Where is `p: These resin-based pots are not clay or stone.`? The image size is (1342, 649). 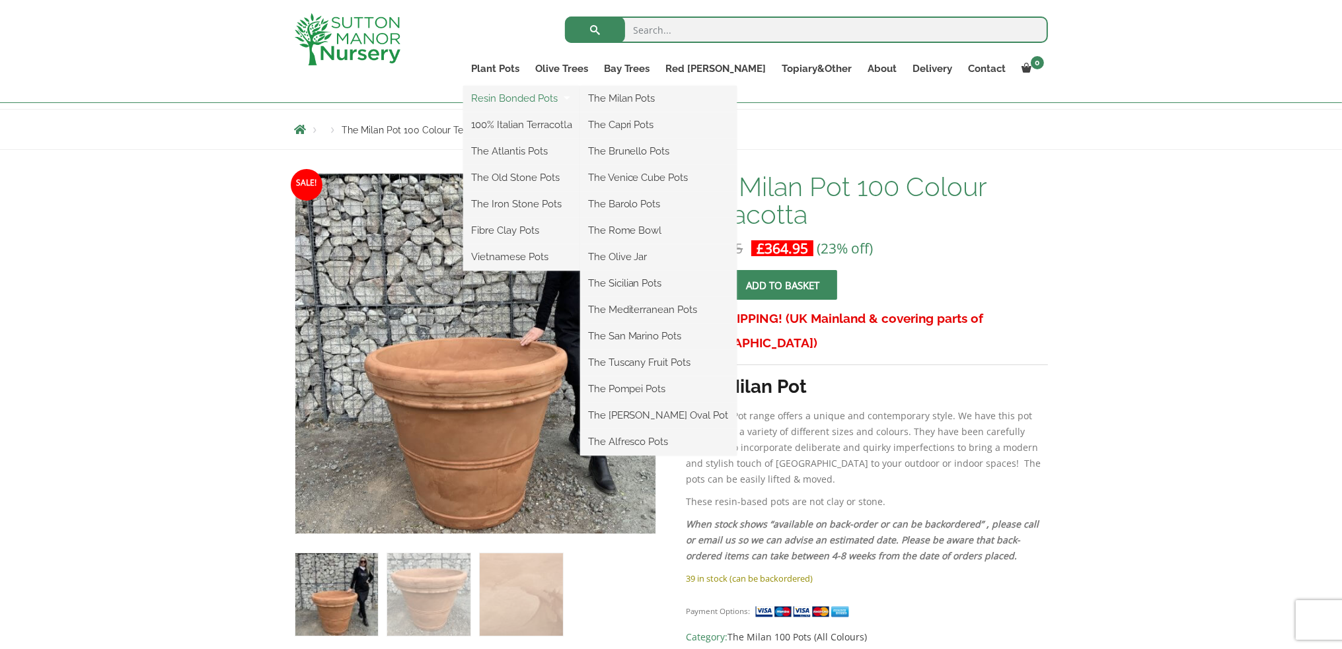 p: These resin-based pots are not clay or stone. is located at coordinates (866, 502).